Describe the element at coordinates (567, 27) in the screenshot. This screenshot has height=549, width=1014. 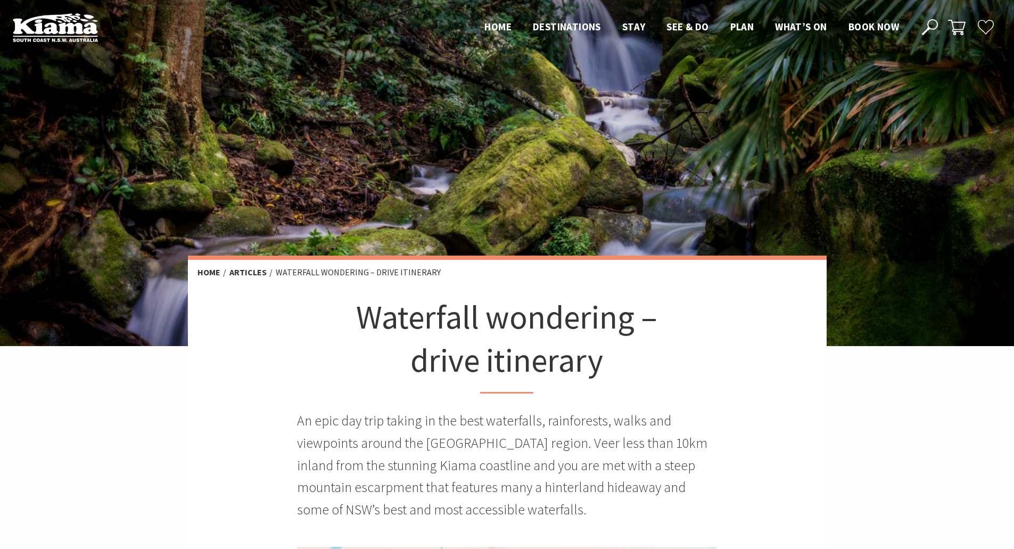
I see `span: Destinations` at that location.